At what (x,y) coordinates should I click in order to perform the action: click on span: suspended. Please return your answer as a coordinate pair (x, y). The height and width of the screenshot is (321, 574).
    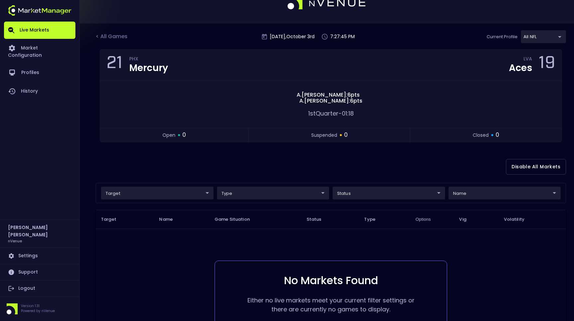
    Looking at the image, I should click on (324, 135).